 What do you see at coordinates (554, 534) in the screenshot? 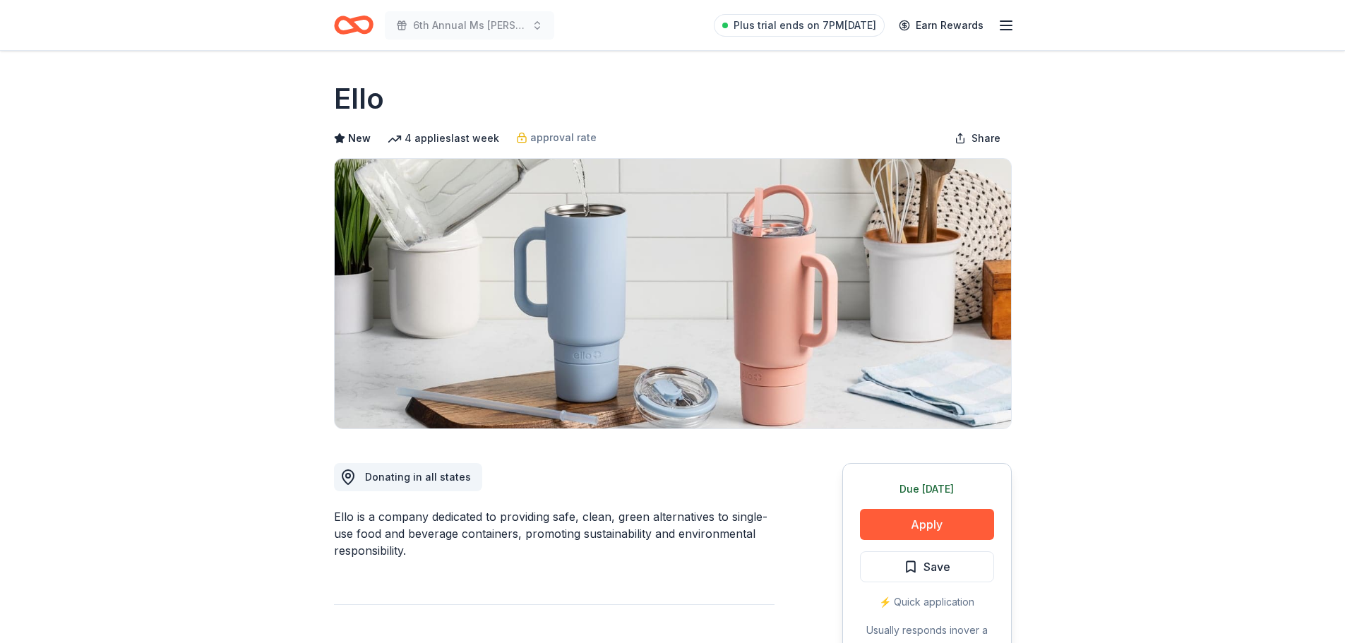
I see `div: Ello is a company dedicated to providing safe, clean, green alternatives to single-use food and b...` at bounding box center [554, 534].